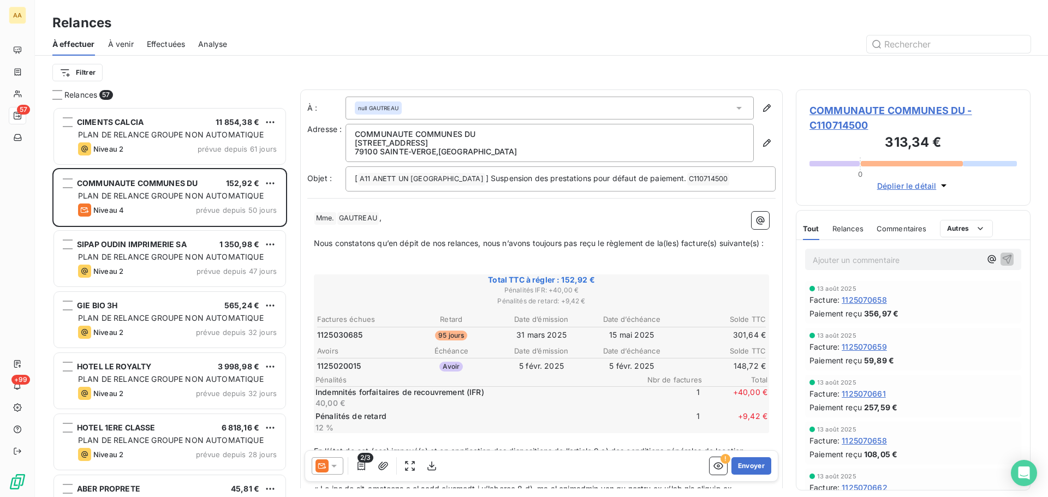  Describe the element at coordinates (239, 366) in the screenshot. I see `span: 3 998,98 €` at that location.